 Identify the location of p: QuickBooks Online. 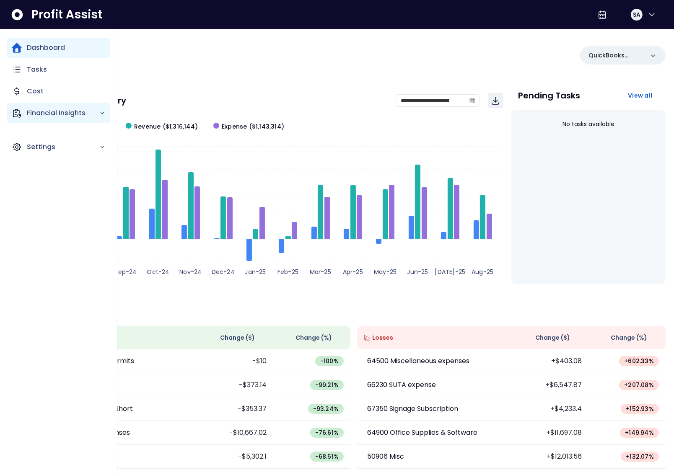
(616, 55).